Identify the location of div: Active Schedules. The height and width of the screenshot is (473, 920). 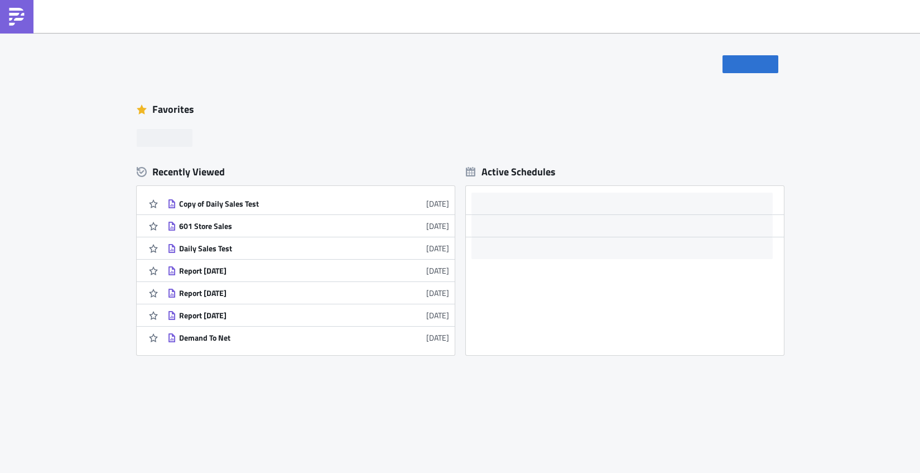
(510, 171).